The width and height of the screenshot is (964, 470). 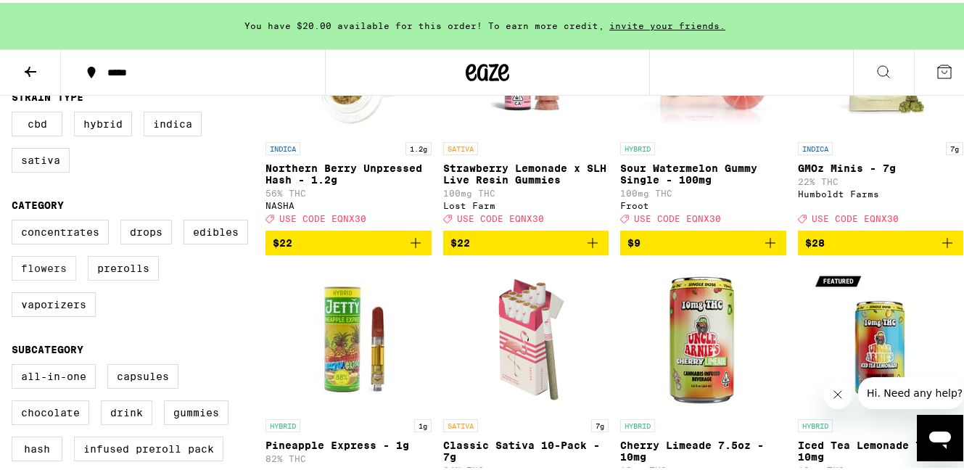 What do you see at coordinates (126, 410) in the screenshot?
I see `label: Drink` at bounding box center [126, 410].